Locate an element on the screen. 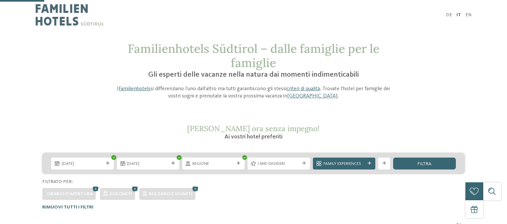 The height and width of the screenshot is (224, 507). p: I si differenziano l’uno dall’altro ma tutti garantiscono gli stessi . Trovate l’hotel per famigl... is located at coordinates (254, 92).